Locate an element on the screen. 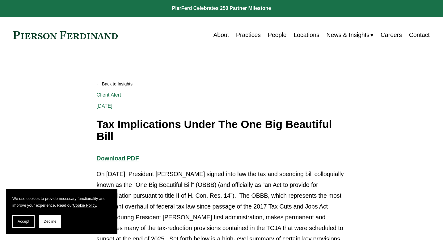 Image resolution: width=443 pixels, height=240 pixels. a: Download PDF is located at coordinates (118, 159).